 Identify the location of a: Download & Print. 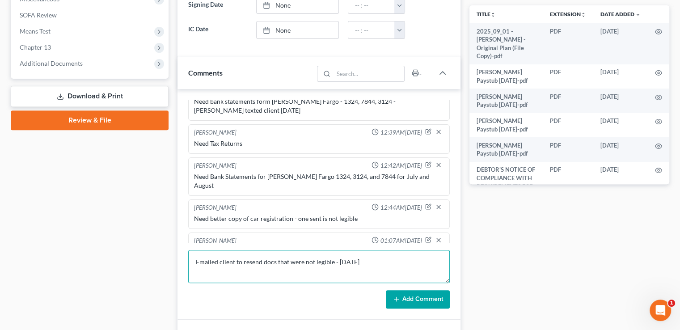
(89, 96).